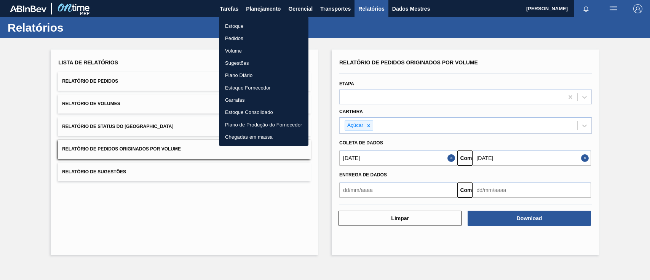 Image resolution: width=650 pixels, height=280 pixels. I want to click on a: Plano Diário, so click(264, 75).